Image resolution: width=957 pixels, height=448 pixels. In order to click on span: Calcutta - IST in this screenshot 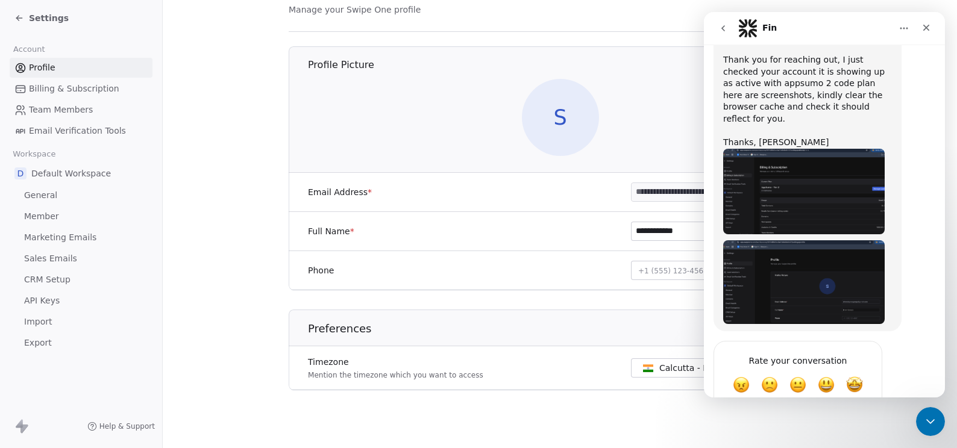, I will do `click(688, 368)`.